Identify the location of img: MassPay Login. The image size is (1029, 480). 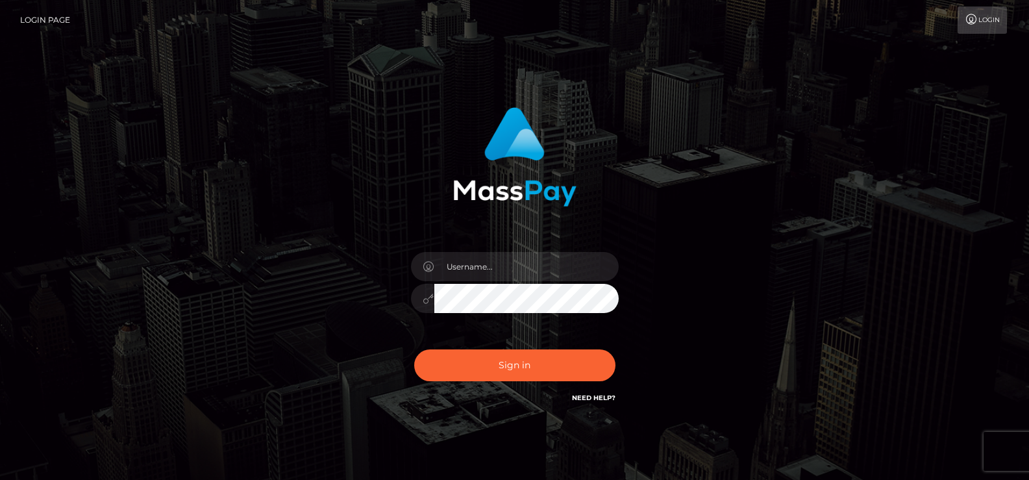
(515, 156).